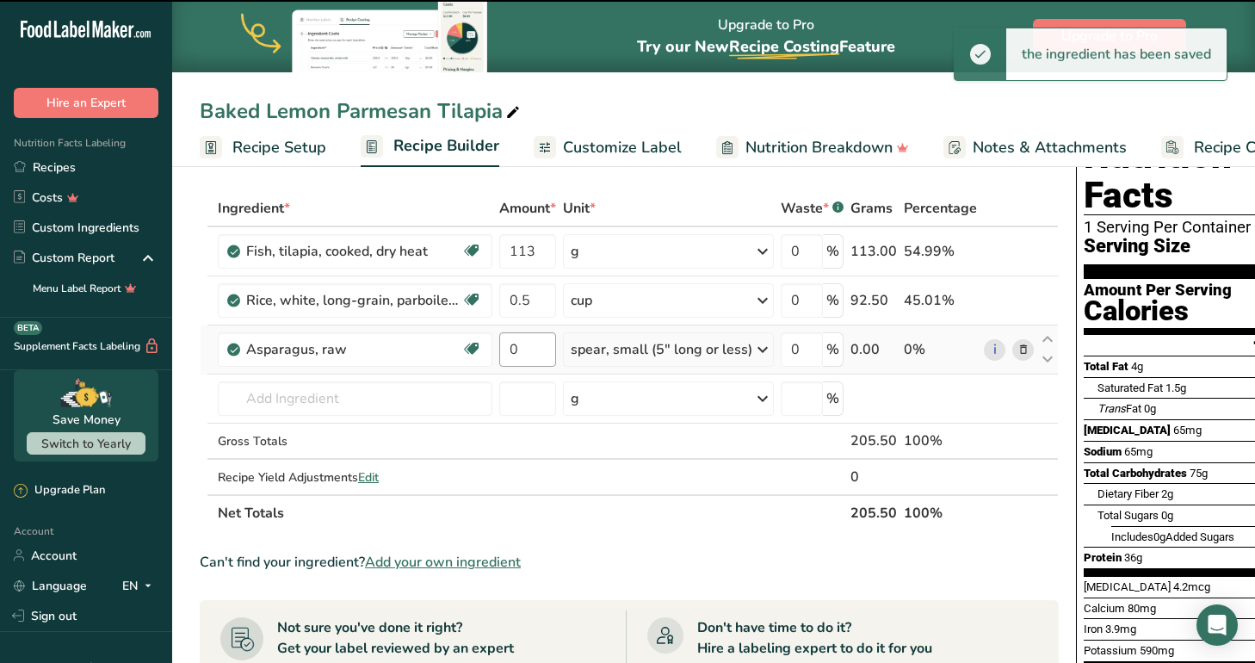  Describe the element at coordinates (874, 301) in the screenshot. I see `div: 92.50` at that location.